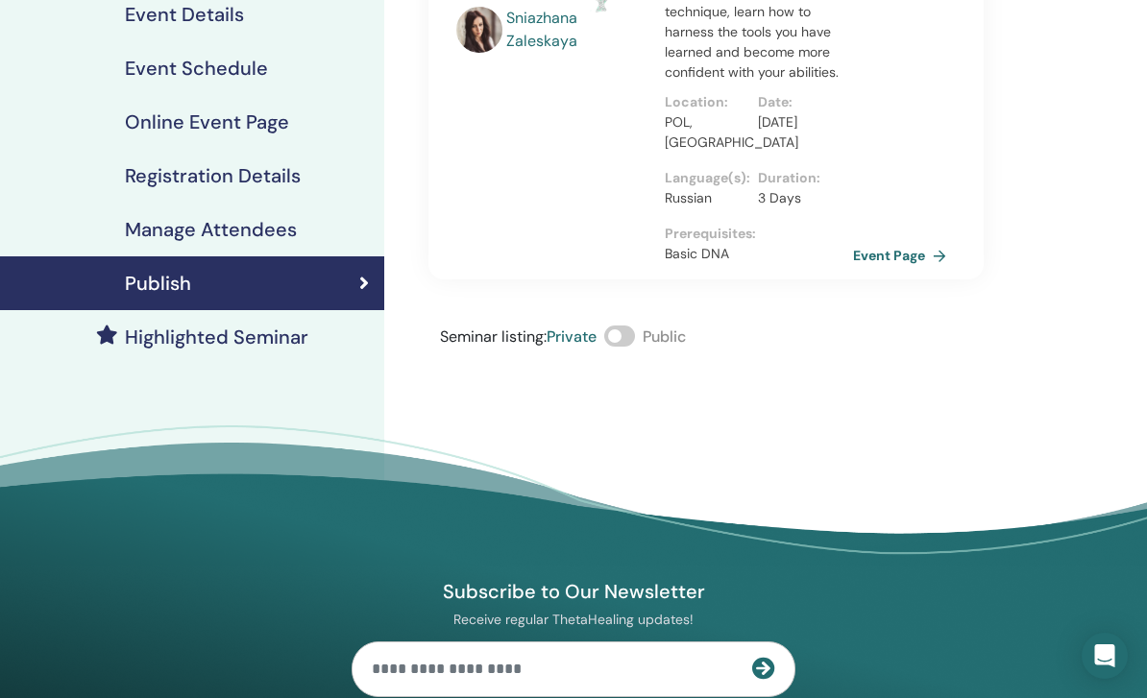  Describe the element at coordinates (757, 254) in the screenshot. I see `p: Basic DNA` at that location.